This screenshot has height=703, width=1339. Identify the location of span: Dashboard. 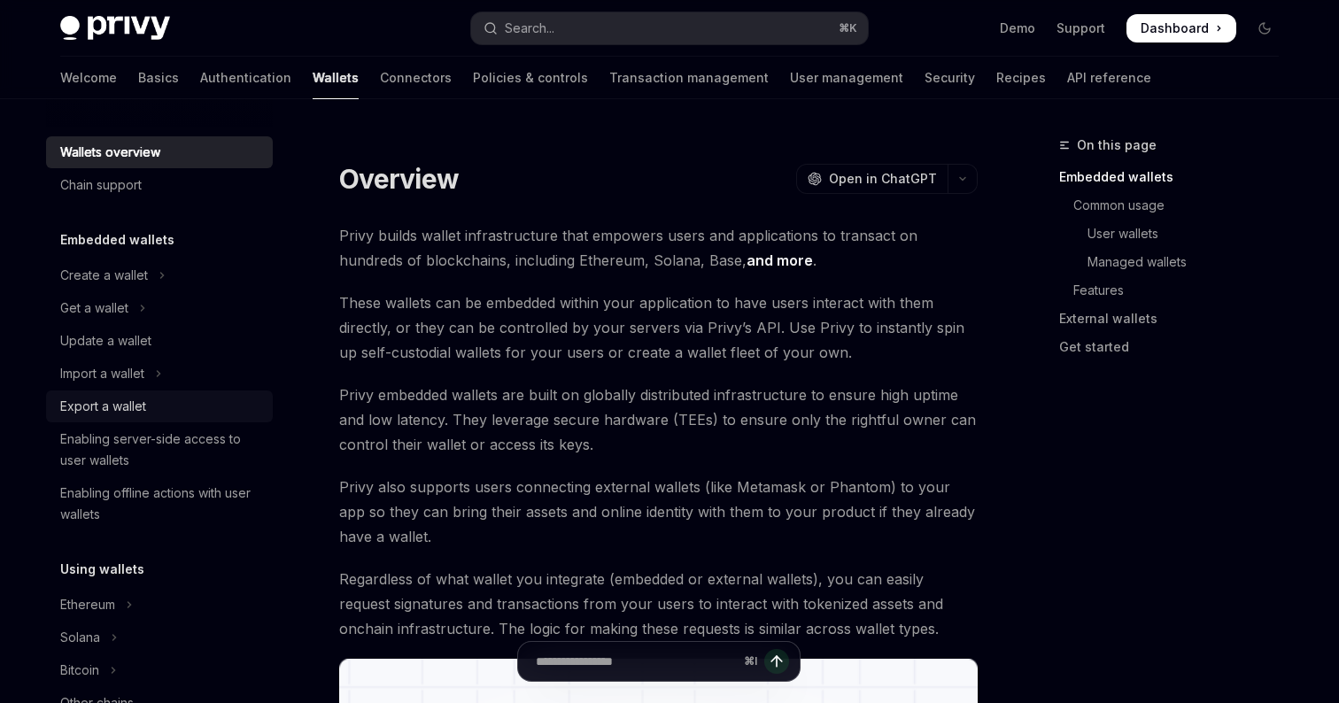
(1175, 28).